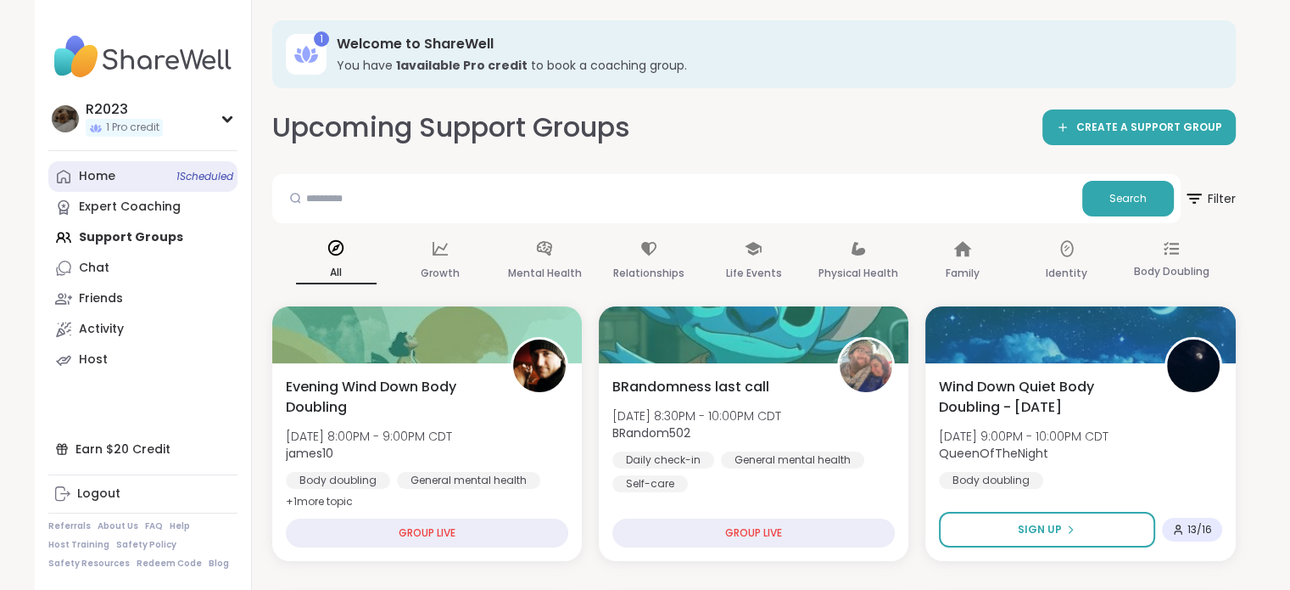  Describe the element at coordinates (70, 526) in the screenshot. I see `a: Referrals` at that location.